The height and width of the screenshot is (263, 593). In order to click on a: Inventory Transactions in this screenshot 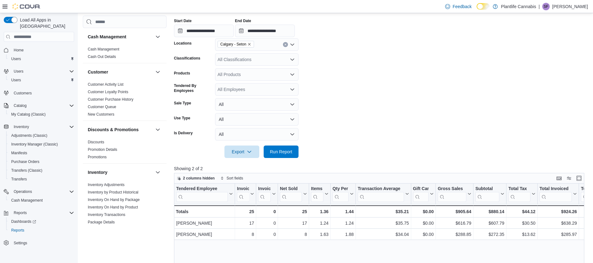, I will do `click(106, 214)`.